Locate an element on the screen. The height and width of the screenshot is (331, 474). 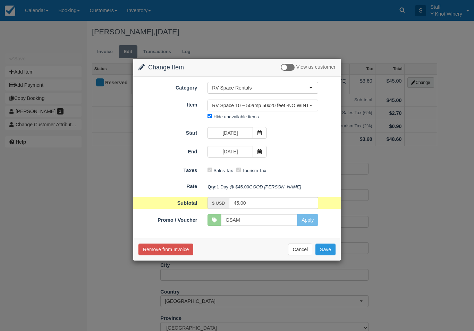
label: Tourism Tax is located at coordinates (254, 170).